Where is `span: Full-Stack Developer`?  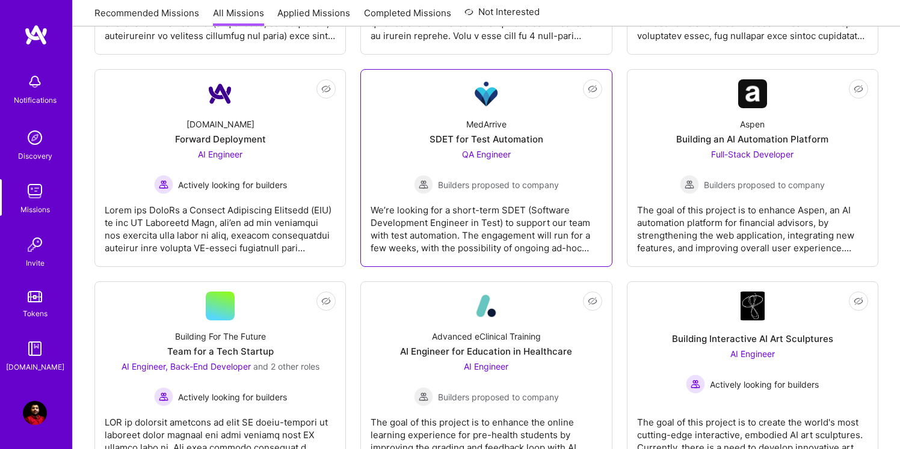 span: Full-Stack Developer is located at coordinates (752, 154).